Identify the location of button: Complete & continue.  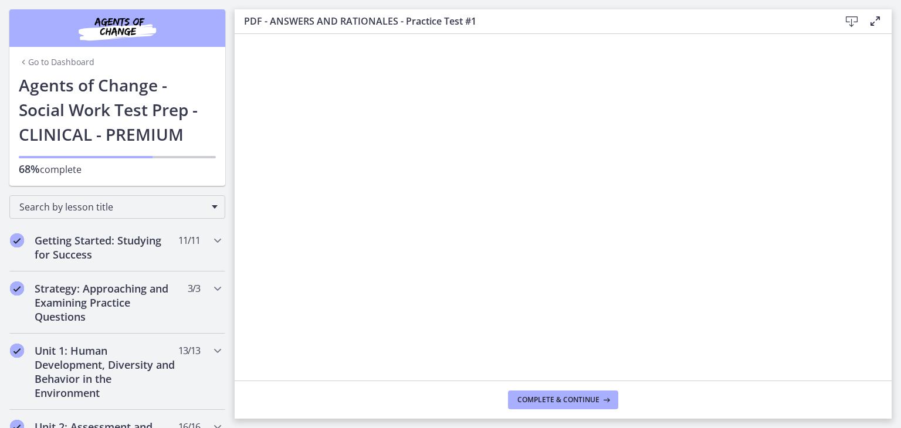
(563, 400).